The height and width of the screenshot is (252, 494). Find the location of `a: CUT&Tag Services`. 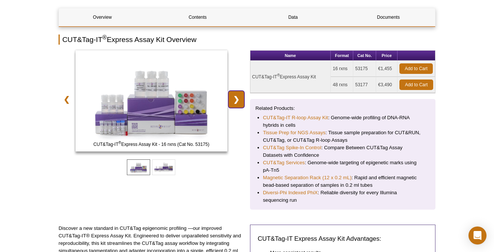

a: CUT&Tag Services is located at coordinates (284, 163).